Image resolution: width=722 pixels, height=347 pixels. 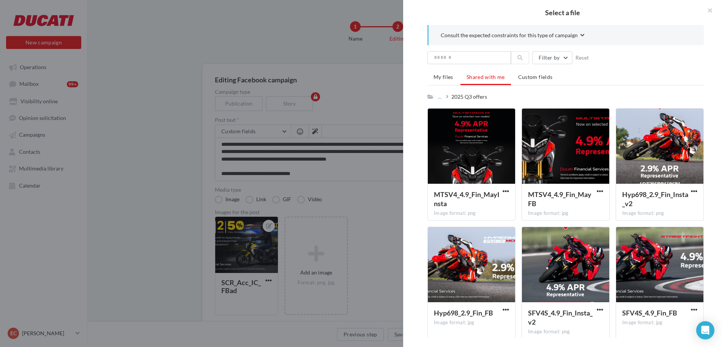 I want to click on span: Consult the expected constraints for this type of campaign, so click(x=509, y=35).